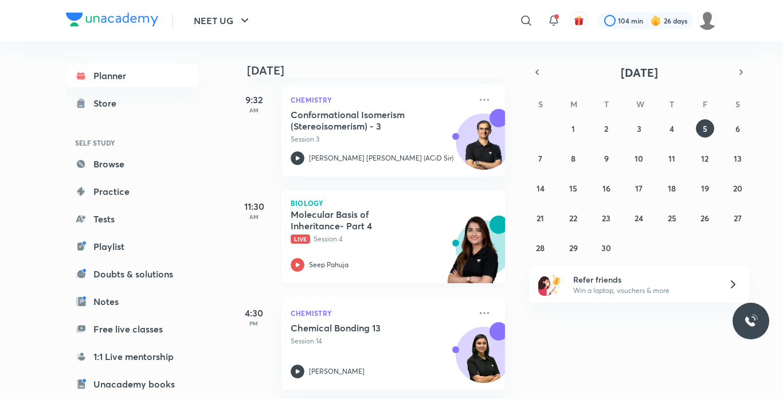 This screenshot has height=399, width=783. I want to click on a: Company Logo, so click(112, 21).